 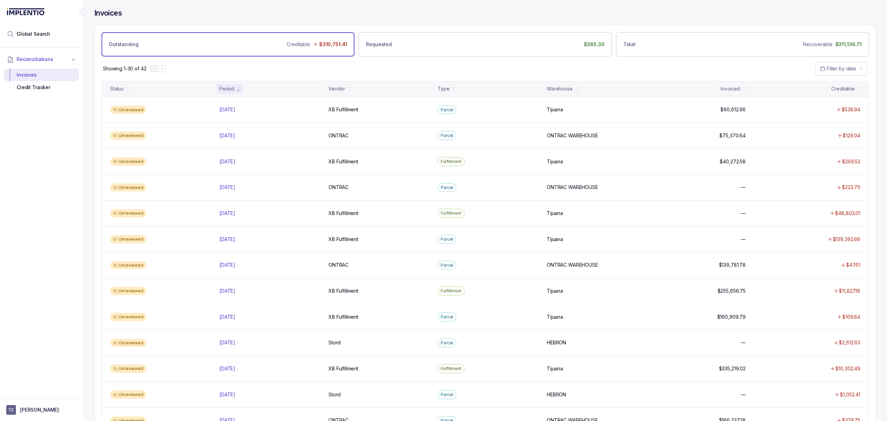 I want to click on p: $11,827.16, so click(x=850, y=291).